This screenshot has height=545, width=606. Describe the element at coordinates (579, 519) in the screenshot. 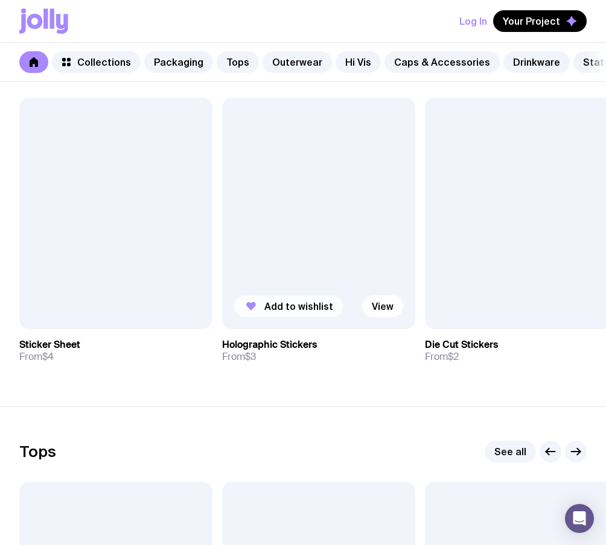

I see `div: Open Intercom Messenger` at that location.